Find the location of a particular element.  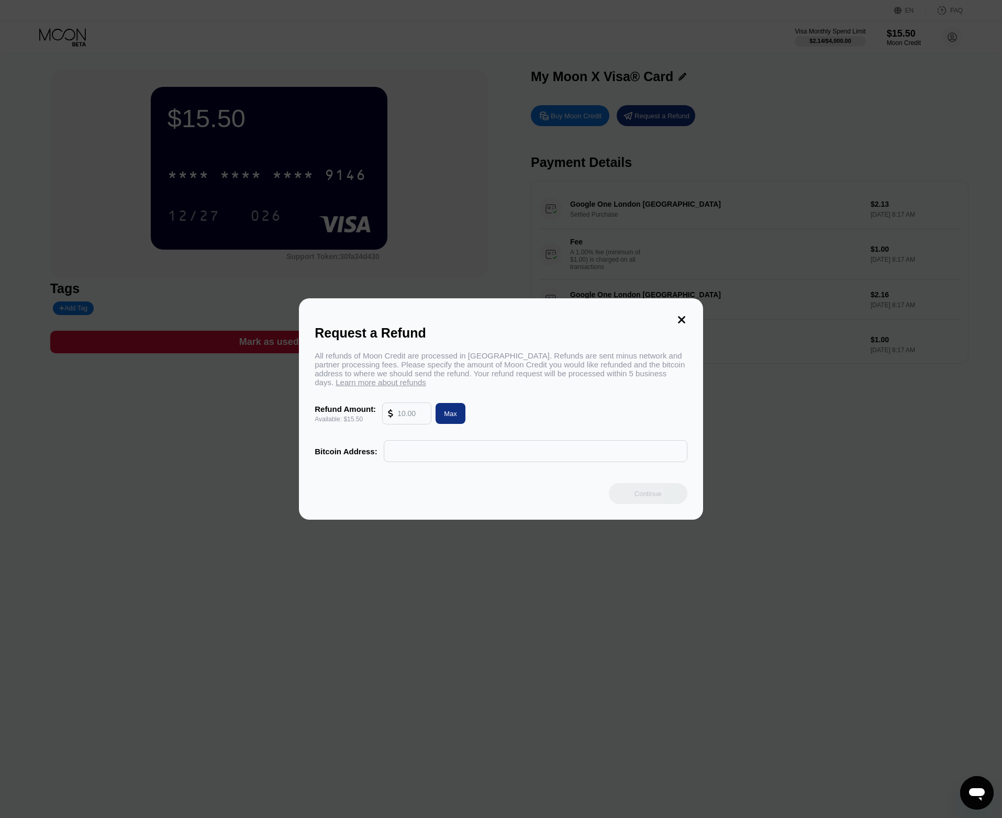

div: Request a Refund is located at coordinates (501, 333).